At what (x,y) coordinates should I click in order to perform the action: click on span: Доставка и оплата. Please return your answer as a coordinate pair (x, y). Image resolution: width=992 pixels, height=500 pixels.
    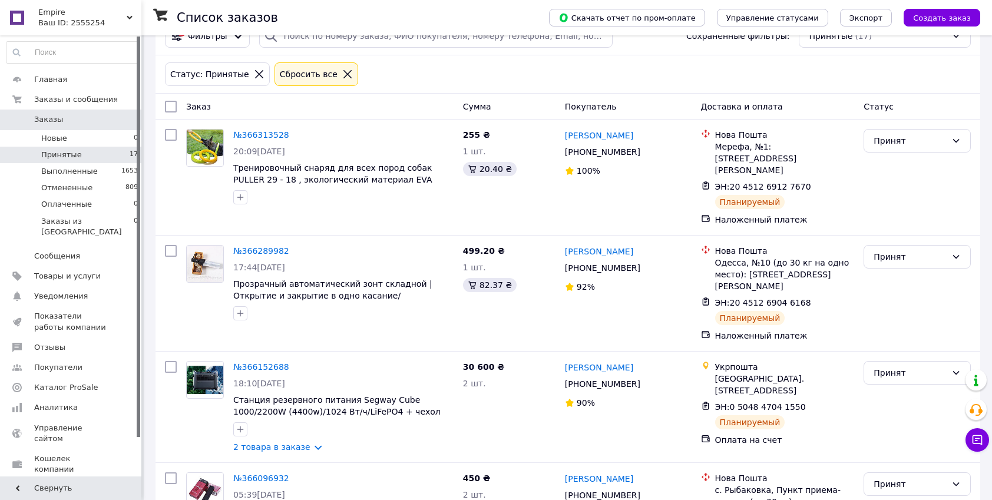
    Looking at the image, I should click on (741, 107).